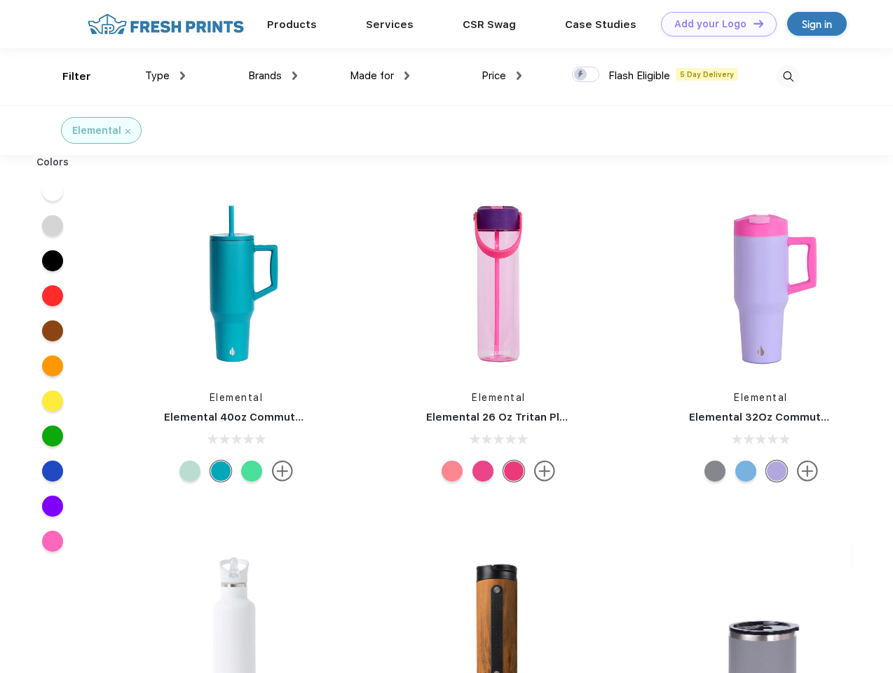  What do you see at coordinates (483, 471) in the screenshot?
I see `div: Pink Checkers` at bounding box center [483, 471].